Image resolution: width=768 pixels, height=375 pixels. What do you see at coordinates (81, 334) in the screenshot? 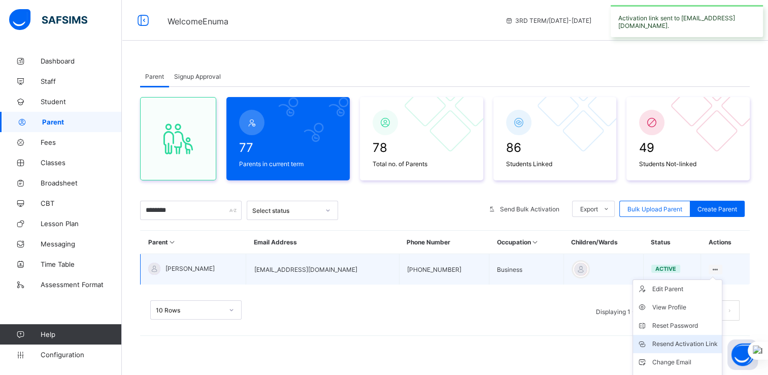
I see `span: Help` at bounding box center [81, 334].